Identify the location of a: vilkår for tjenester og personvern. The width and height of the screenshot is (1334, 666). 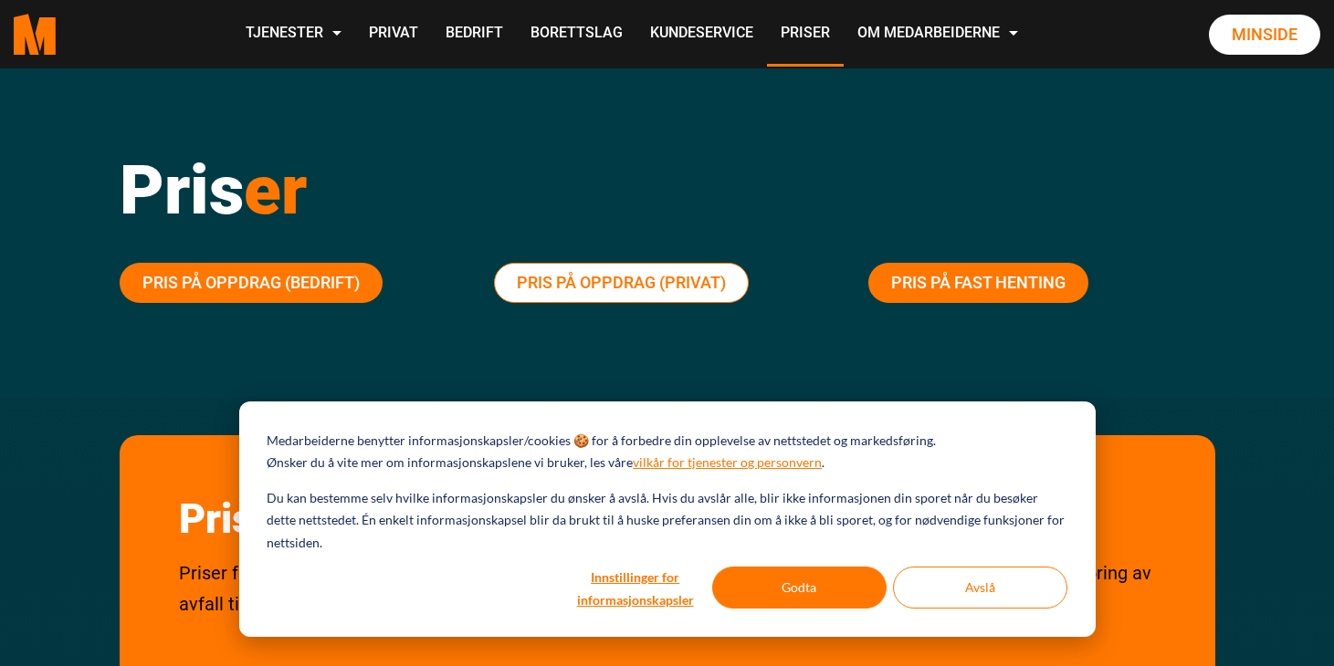
(727, 463).